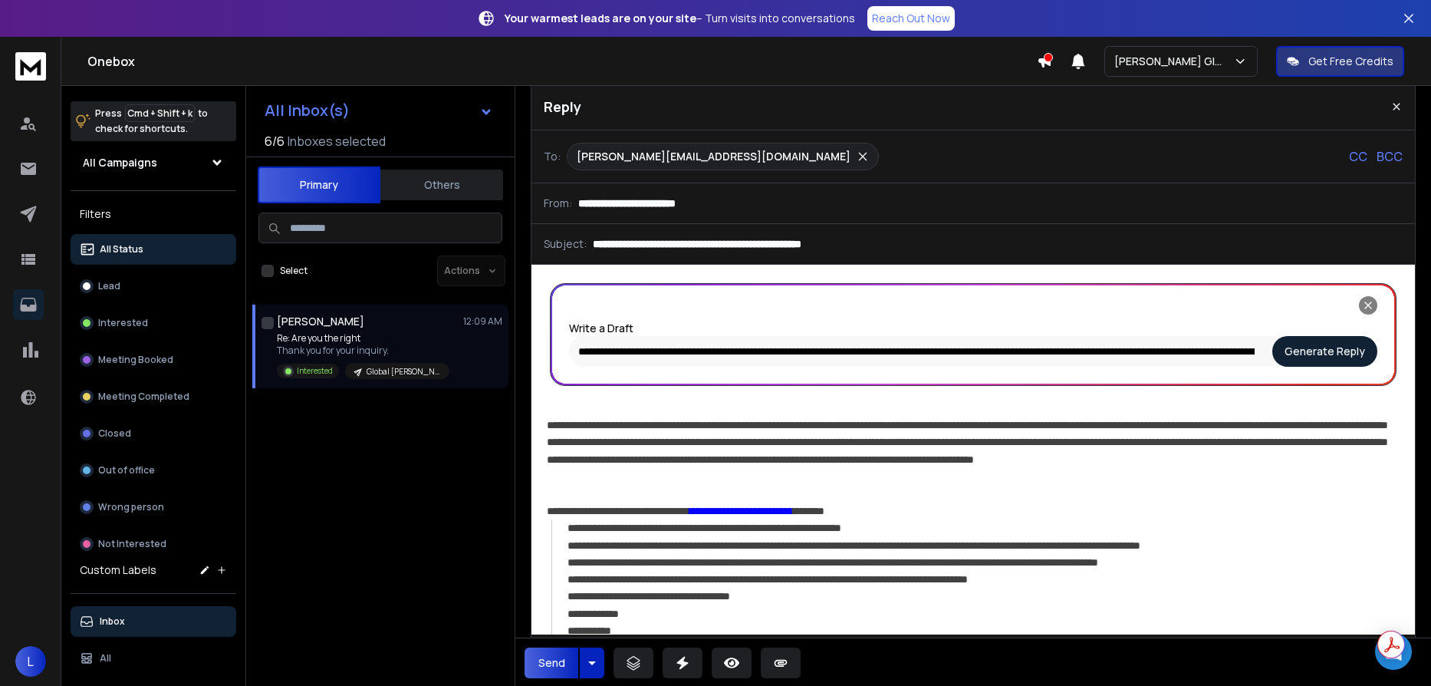 Image resolution: width=1431 pixels, height=686 pixels. I want to click on p: All, so click(105, 658).